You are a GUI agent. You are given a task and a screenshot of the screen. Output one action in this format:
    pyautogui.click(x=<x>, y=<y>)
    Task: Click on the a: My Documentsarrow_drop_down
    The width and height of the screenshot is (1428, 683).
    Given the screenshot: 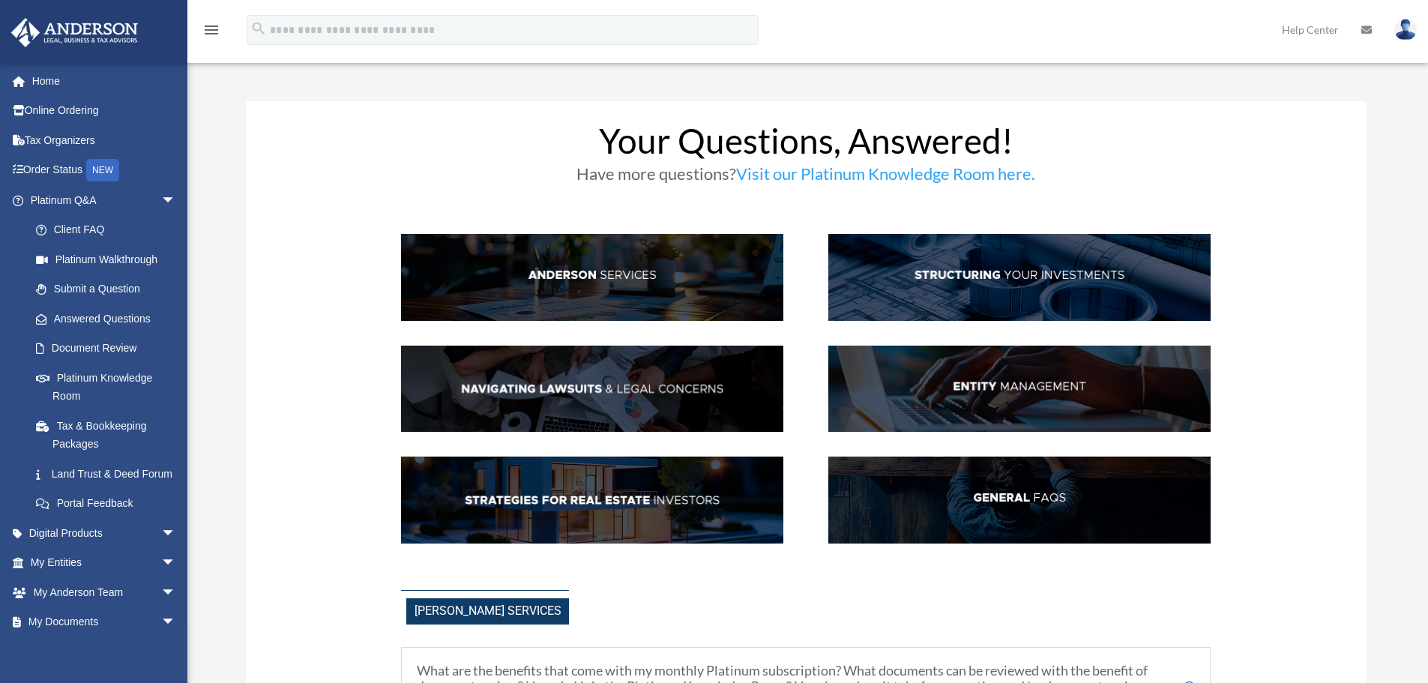 What is the action you would take?
    pyautogui.click(x=104, y=622)
    